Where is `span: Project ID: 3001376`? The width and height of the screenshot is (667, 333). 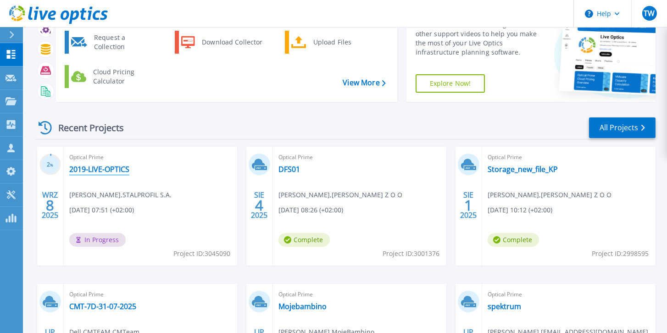 span: Project ID: 3001376 is located at coordinates (411, 254).